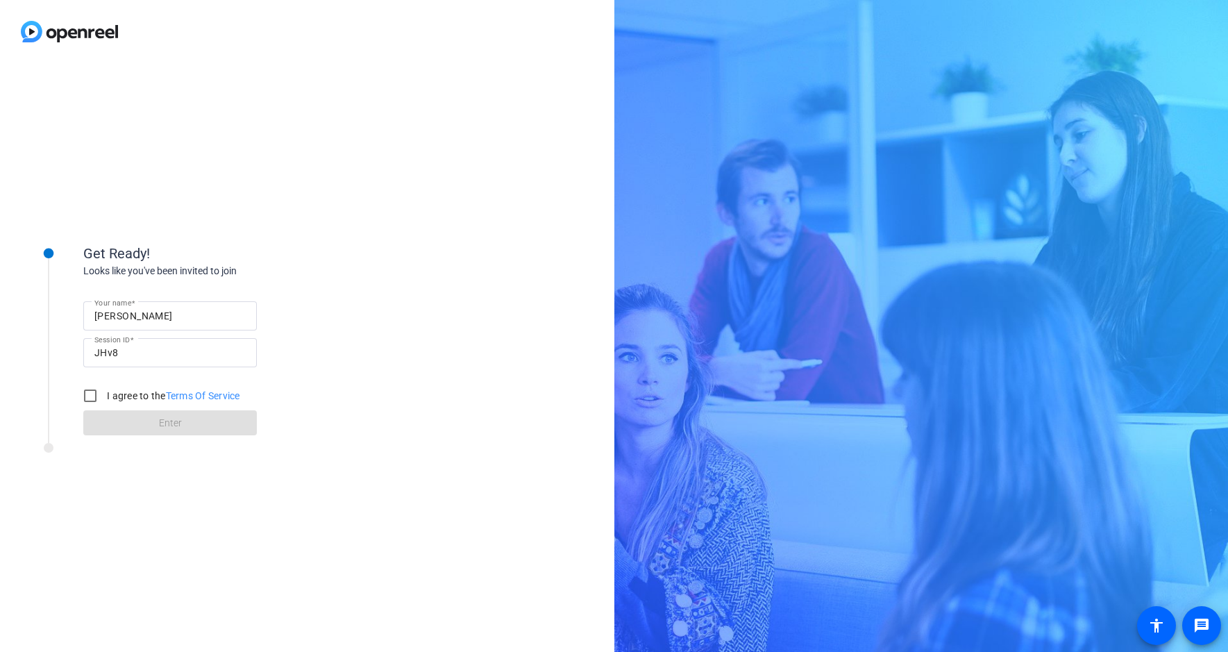  Describe the element at coordinates (112, 339) in the screenshot. I see `mat-label: Session ID` at that location.